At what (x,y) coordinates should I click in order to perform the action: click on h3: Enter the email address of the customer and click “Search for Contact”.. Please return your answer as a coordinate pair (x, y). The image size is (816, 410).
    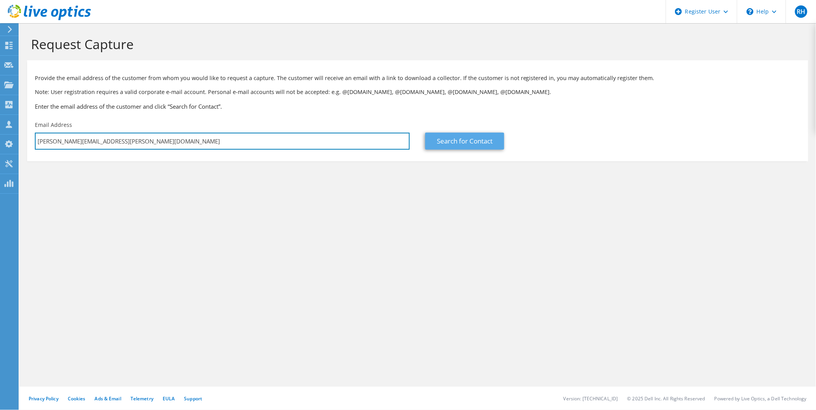
    Looking at the image, I should click on (417, 106).